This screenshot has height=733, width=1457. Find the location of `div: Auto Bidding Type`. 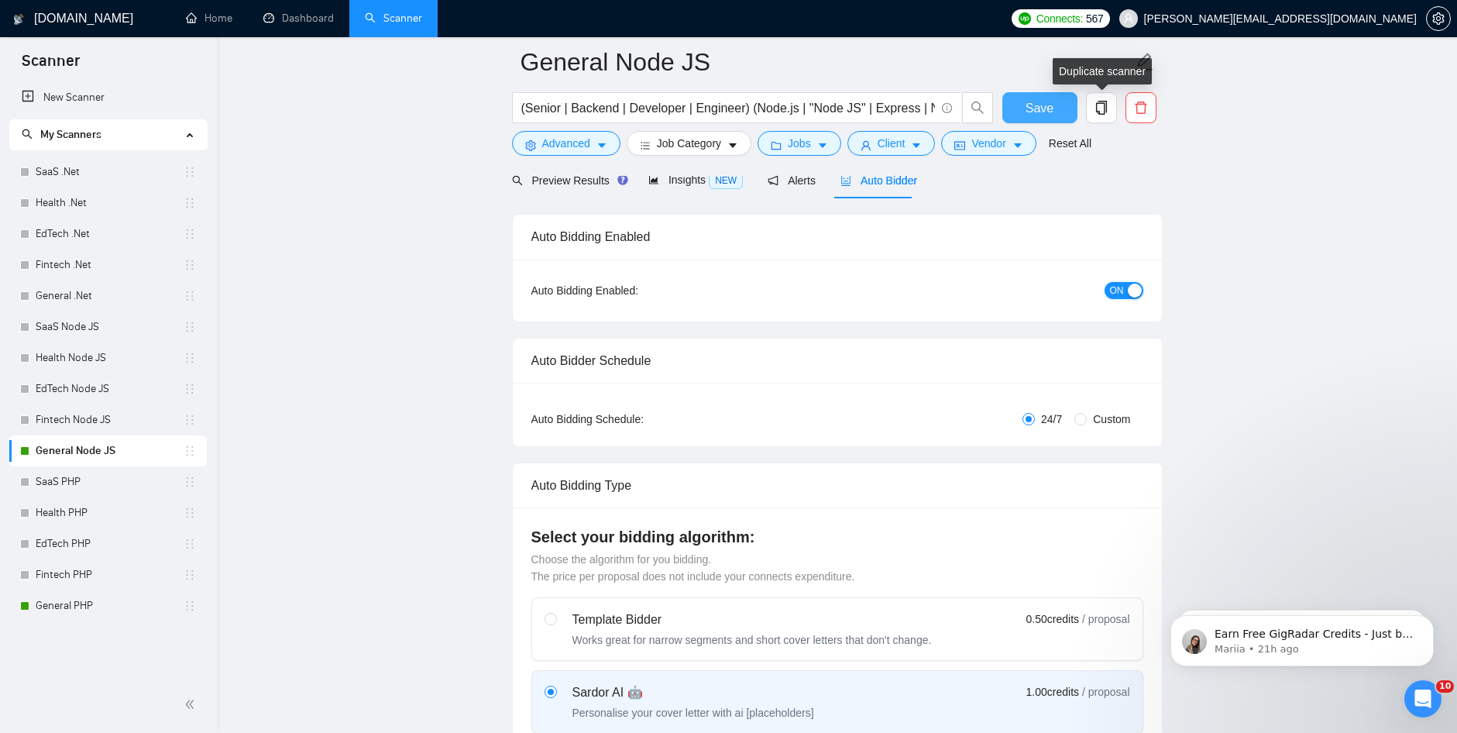

div: Auto Bidding Type is located at coordinates (838, 485).